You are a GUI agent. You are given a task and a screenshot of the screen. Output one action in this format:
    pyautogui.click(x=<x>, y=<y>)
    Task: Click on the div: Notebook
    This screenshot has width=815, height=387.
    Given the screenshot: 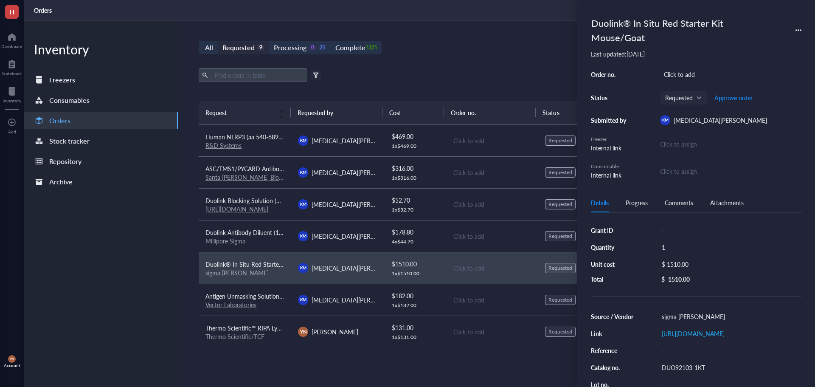 What is the action you would take?
    pyautogui.click(x=12, y=73)
    